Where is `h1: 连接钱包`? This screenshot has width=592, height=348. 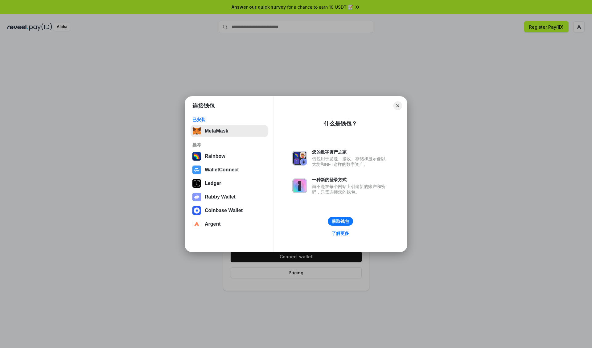
h1: 连接钱包 is located at coordinates (204, 106).